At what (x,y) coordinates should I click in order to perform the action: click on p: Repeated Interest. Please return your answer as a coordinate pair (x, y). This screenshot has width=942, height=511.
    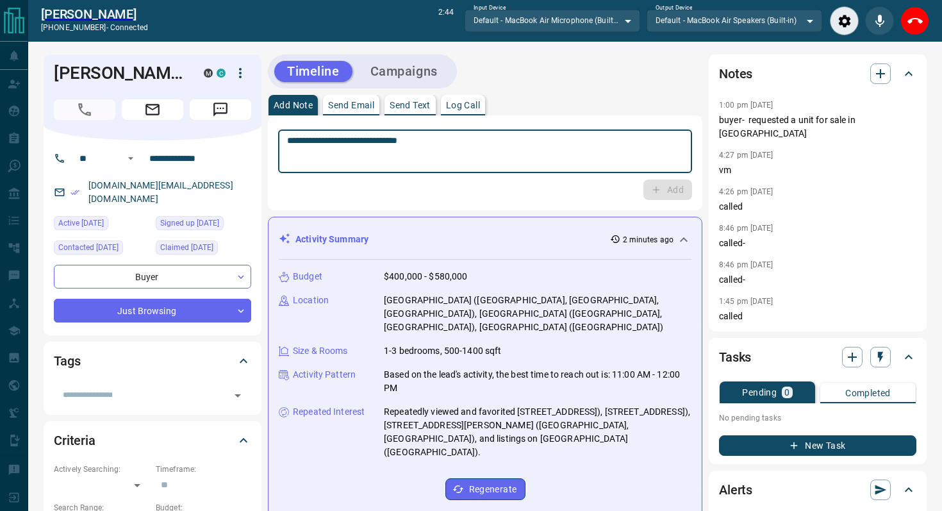
    Looking at the image, I should click on (329, 411).